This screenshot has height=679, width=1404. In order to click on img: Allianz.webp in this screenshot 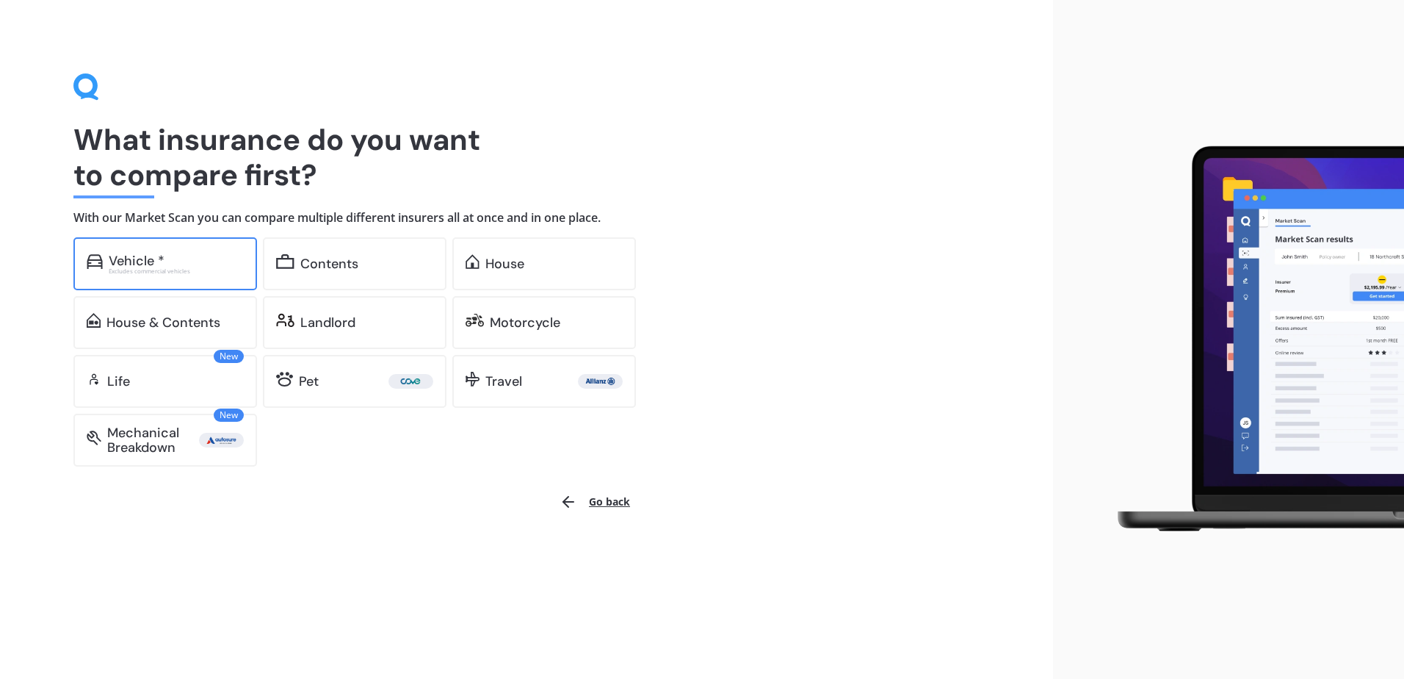, I will do `click(600, 381)`.